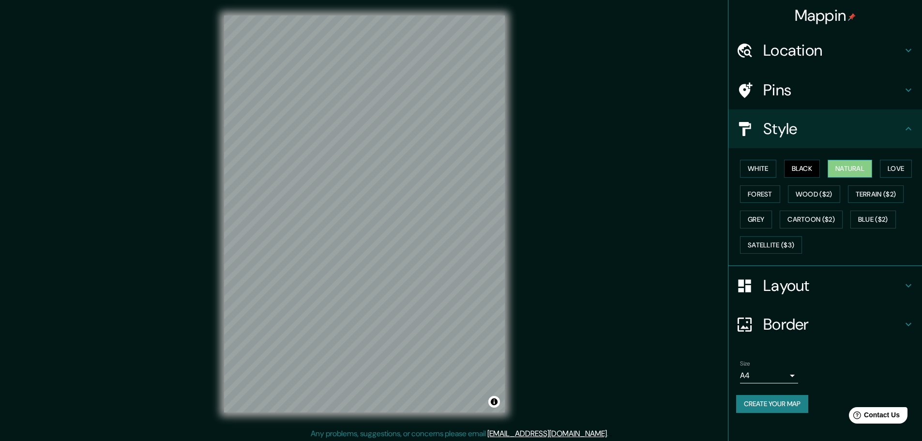 The height and width of the screenshot is (441, 922). What do you see at coordinates (756, 219) in the screenshot?
I see `button: Grey` at bounding box center [756, 219].